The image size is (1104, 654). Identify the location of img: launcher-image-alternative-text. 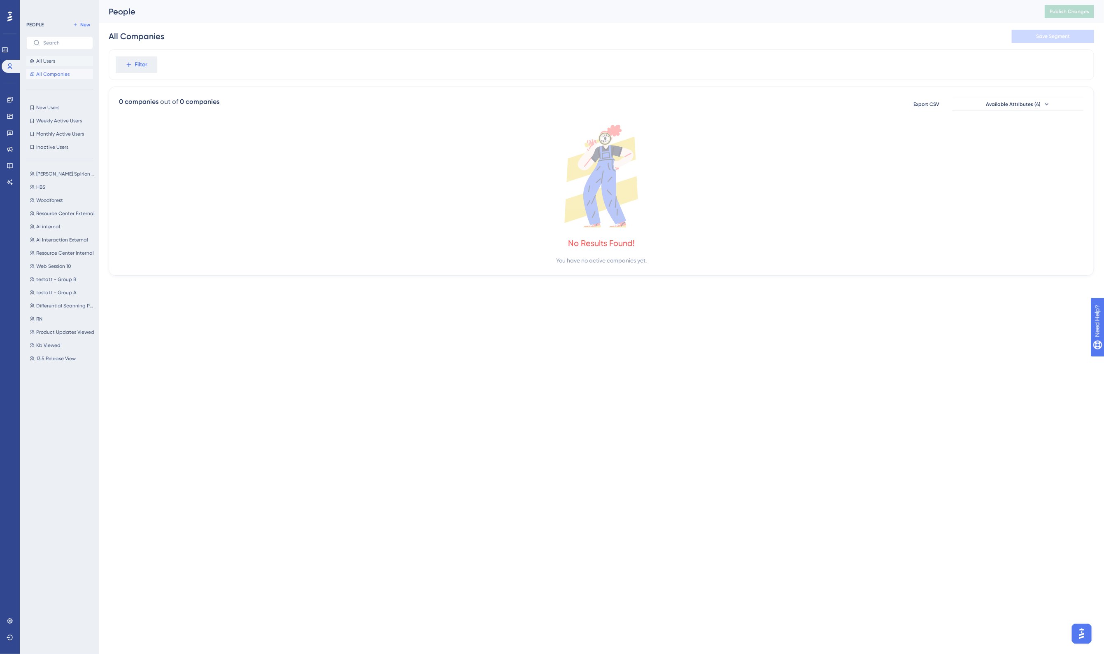
(12, 12).